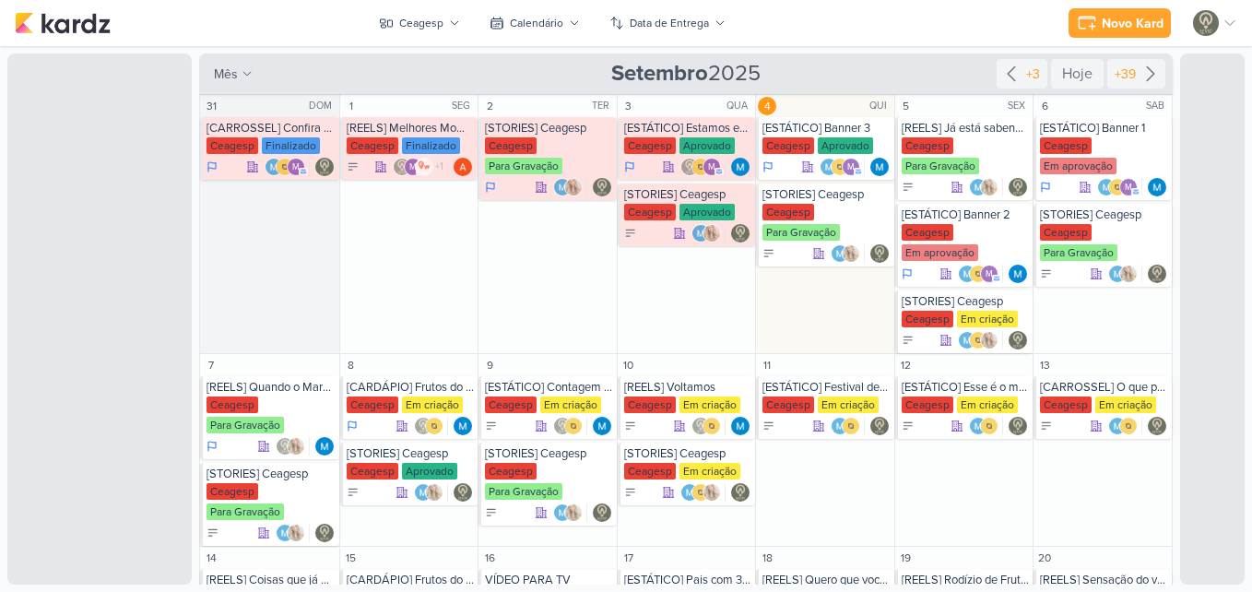  What do you see at coordinates (351, 365) in the screenshot?
I see `div: 8` at bounding box center [351, 365].